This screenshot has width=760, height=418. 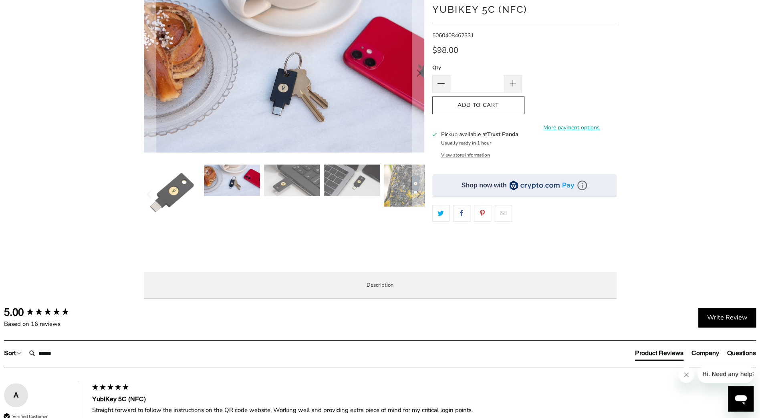 I want to click on label: Qty, so click(x=477, y=68).